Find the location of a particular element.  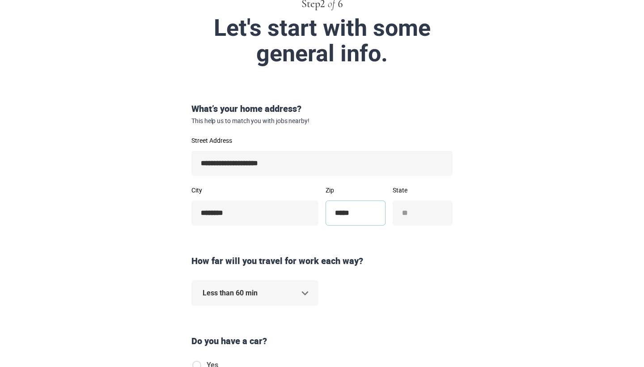

span: This help us to match you with jobs nearby! is located at coordinates (322, 121).